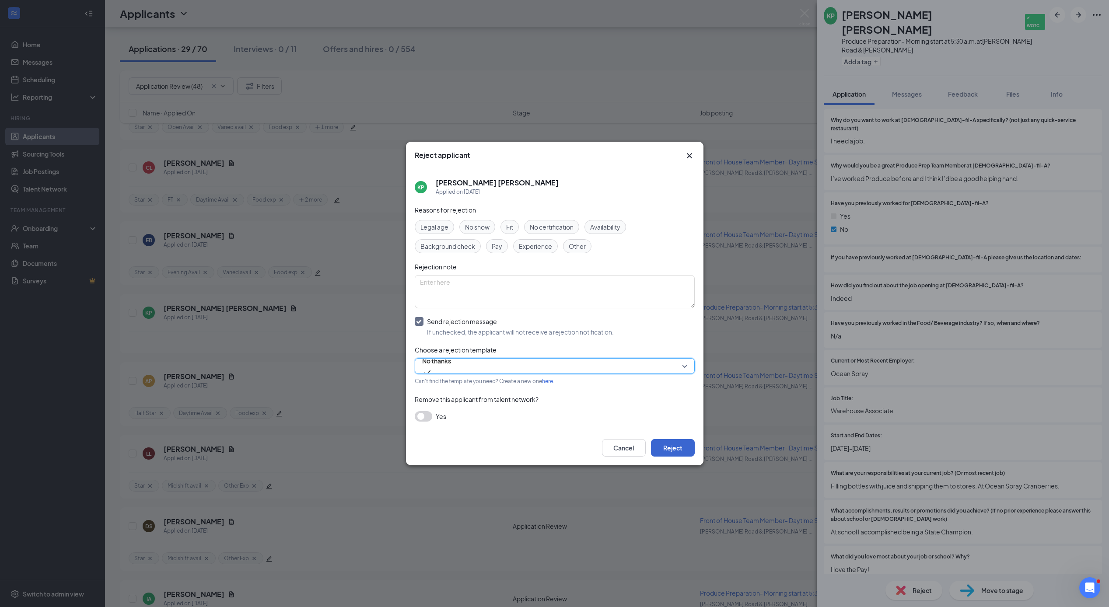 The width and height of the screenshot is (1109, 607). I want to click on button: Reject, so click(673, 448).